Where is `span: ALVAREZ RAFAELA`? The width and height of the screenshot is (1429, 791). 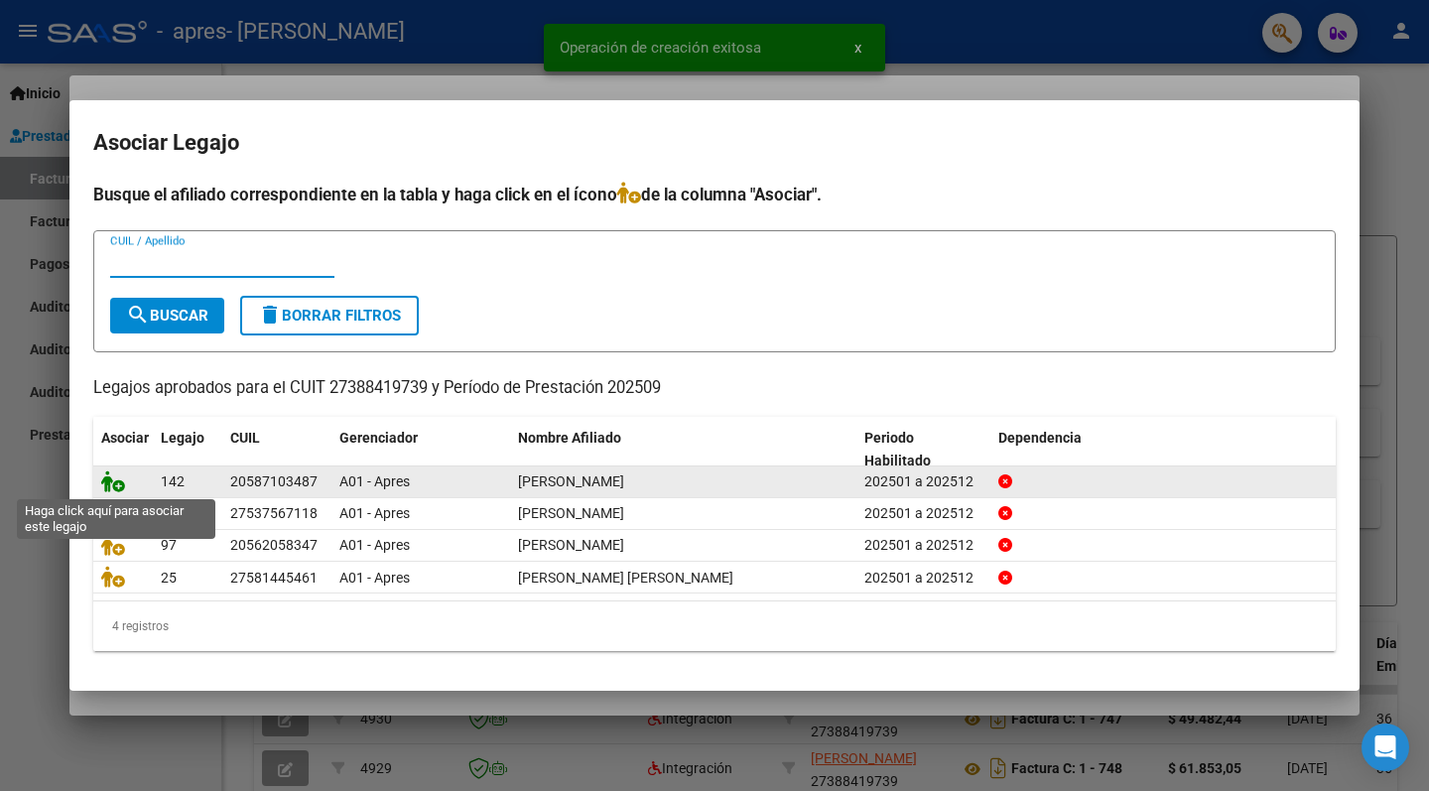 span: ALVAREZ RAFAELA is located at coordinates (571, 513).